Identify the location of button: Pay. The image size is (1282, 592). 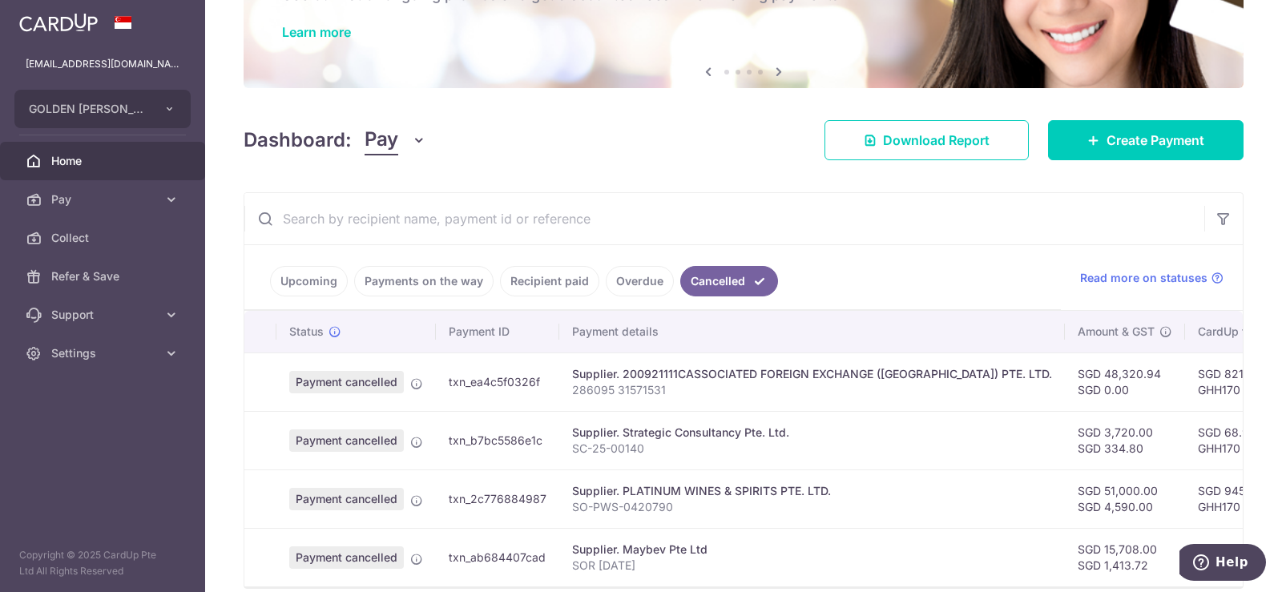
(395, 140).